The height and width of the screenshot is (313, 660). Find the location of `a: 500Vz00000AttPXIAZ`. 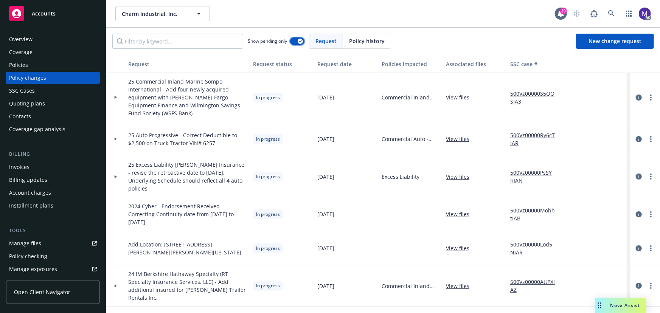

a: 500Vz00000AttPXIAZ is located at coordinates (535, 286).